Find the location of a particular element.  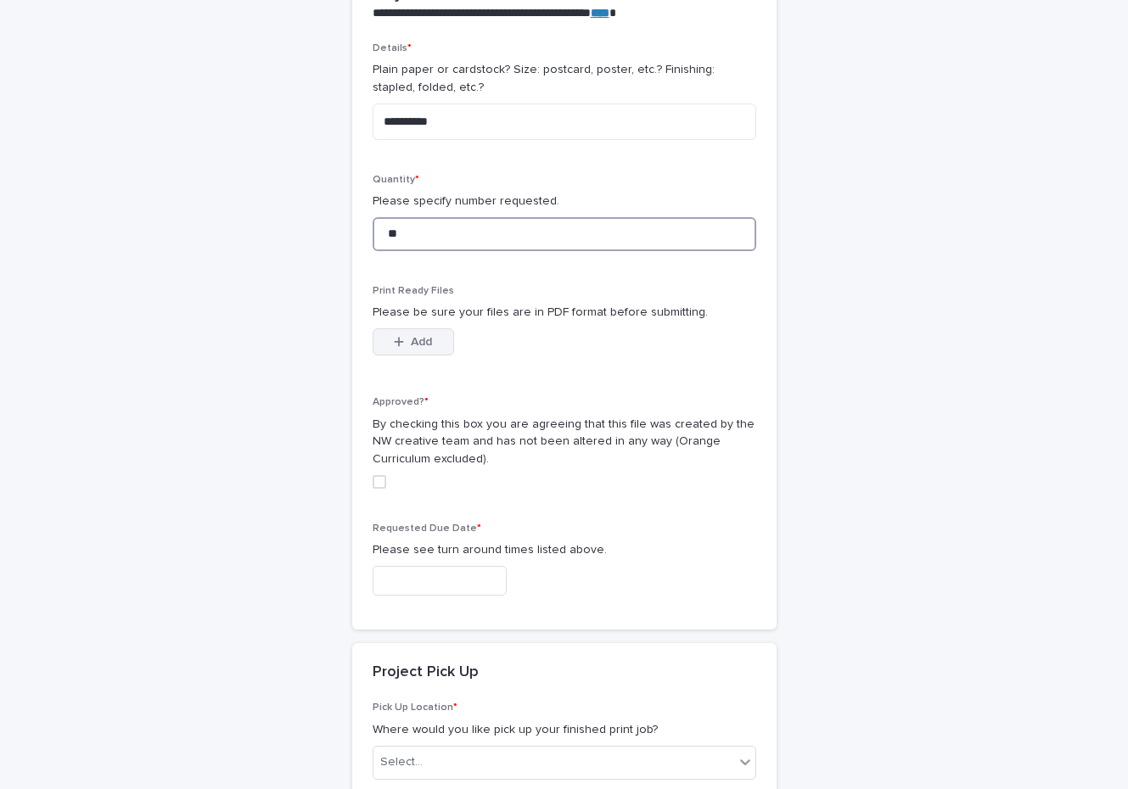

h2: Project Pick Up is located at coordinates (425, 673).